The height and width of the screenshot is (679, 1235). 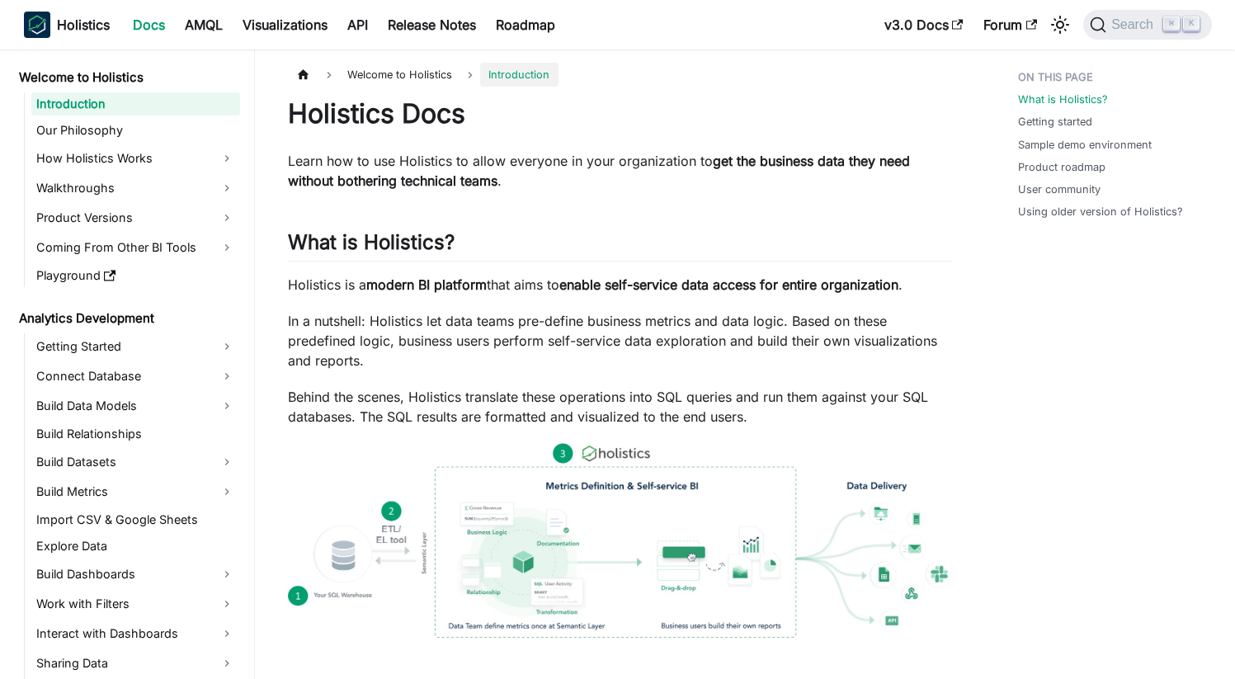 What do you see at coordinates (426, 285) in the screenshot?
I see `strong: modern BI platform` at bounding box center [426, 285].